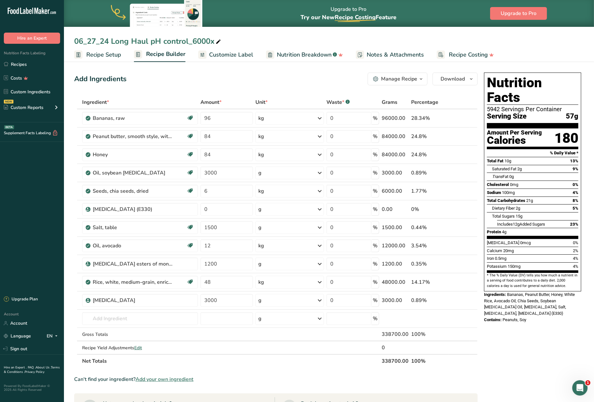  I want to click on span: 2%, so click(575, 251).